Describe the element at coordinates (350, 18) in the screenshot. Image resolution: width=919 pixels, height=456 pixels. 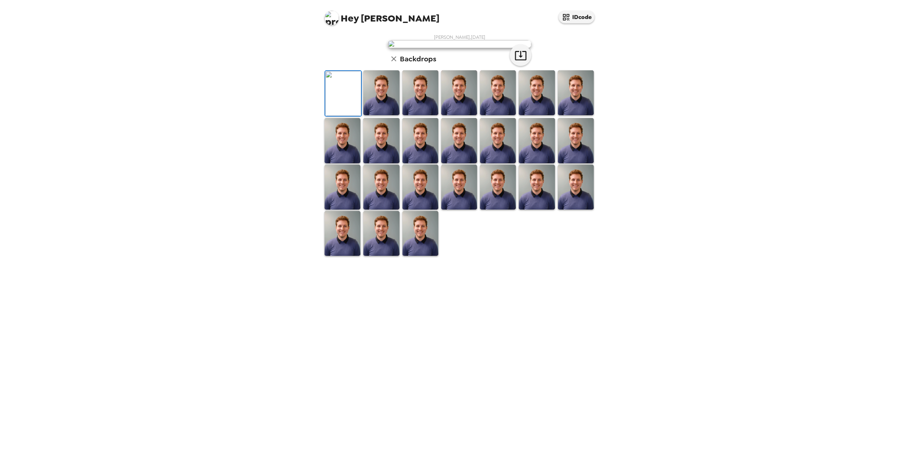
I see `span: Hey` at that location.